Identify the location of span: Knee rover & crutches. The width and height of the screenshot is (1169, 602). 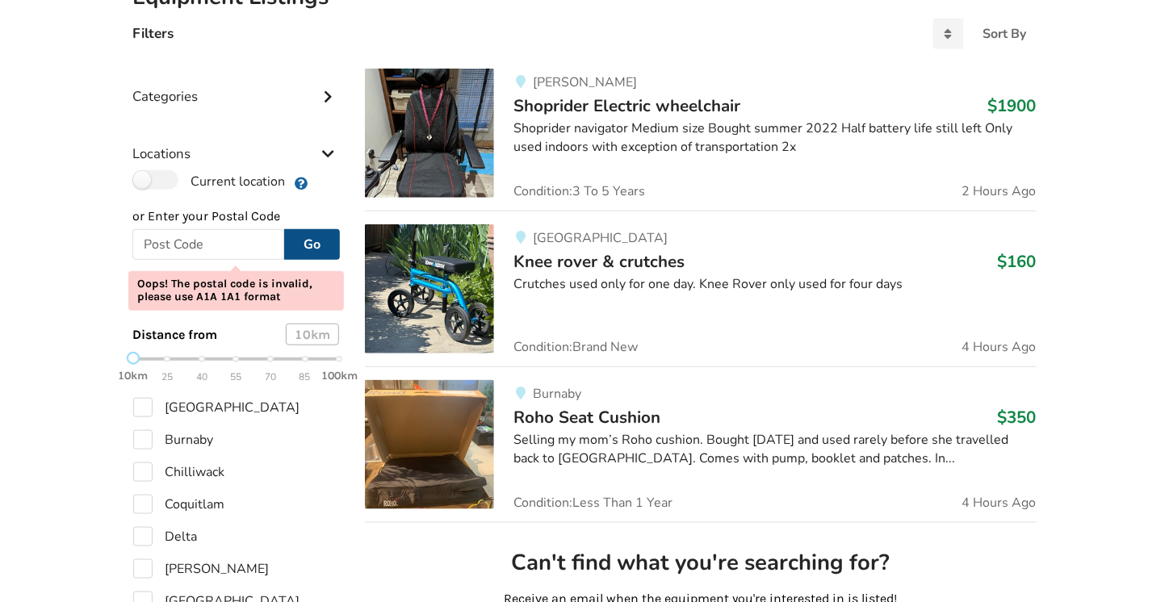
(599, 262).